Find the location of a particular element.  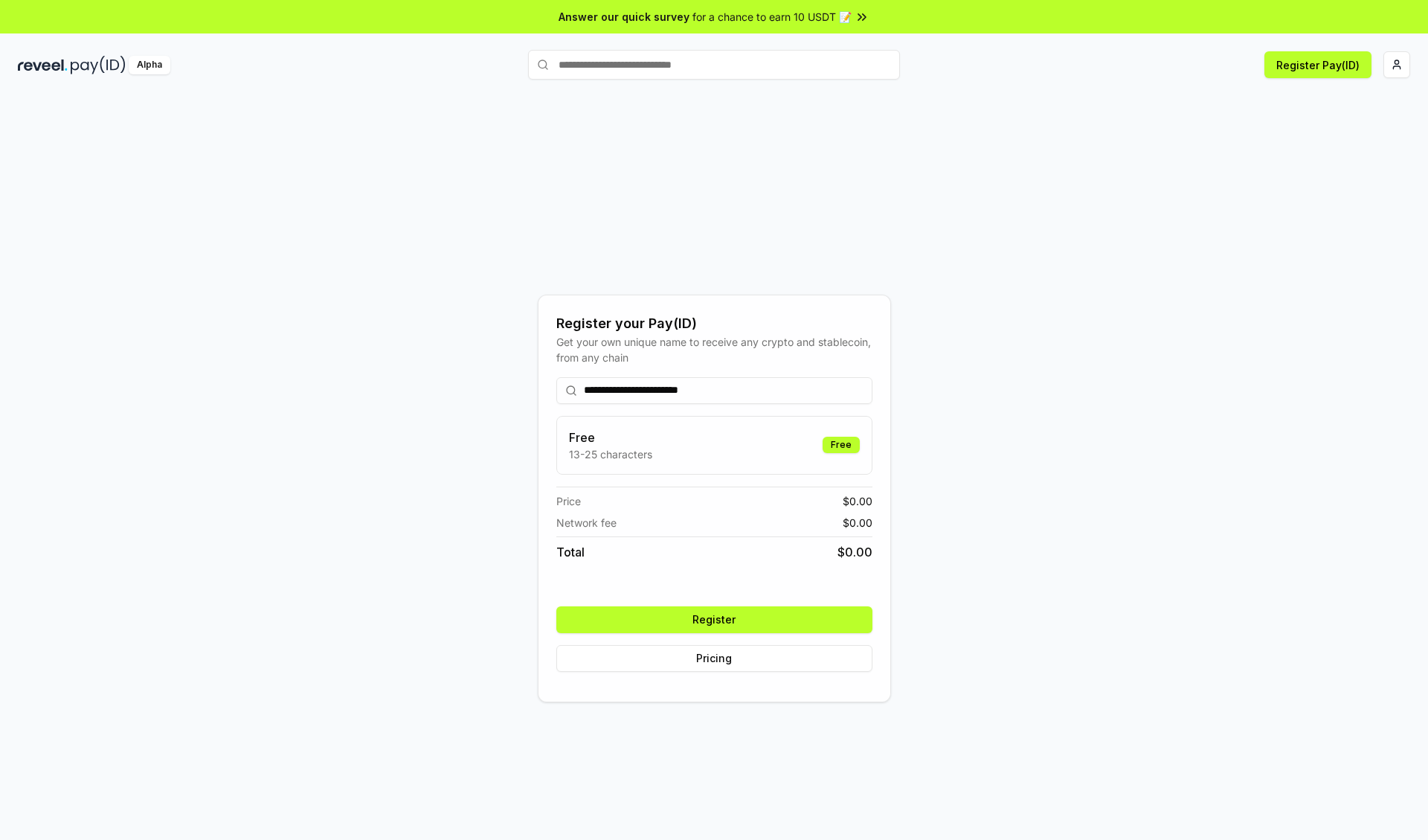

div: Free is located at coordinates (841, 444).